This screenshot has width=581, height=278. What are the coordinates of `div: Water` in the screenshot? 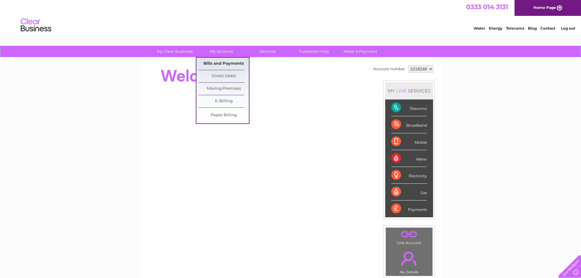 It's located at (409, 158).